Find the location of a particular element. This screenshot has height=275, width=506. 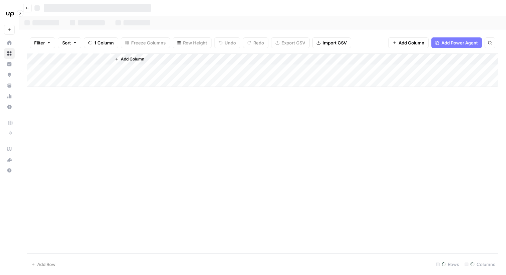

a: Your Data is located at coordinates (9, 86).